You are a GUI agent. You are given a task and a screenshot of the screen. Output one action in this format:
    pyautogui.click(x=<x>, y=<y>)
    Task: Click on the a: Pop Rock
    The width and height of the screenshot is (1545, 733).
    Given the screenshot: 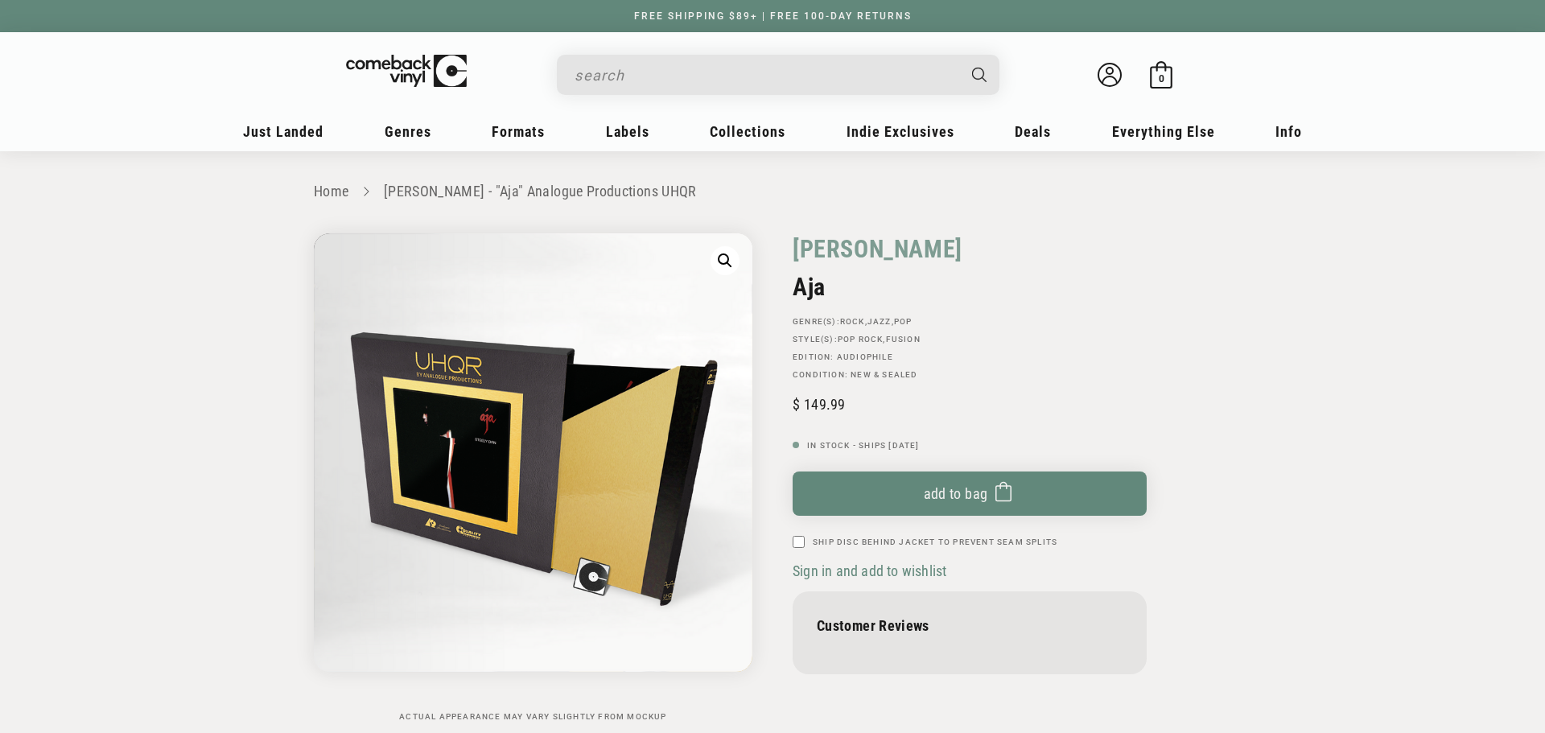 What is the action you would take?
    pyautogui.click(x=860, y=339)
    